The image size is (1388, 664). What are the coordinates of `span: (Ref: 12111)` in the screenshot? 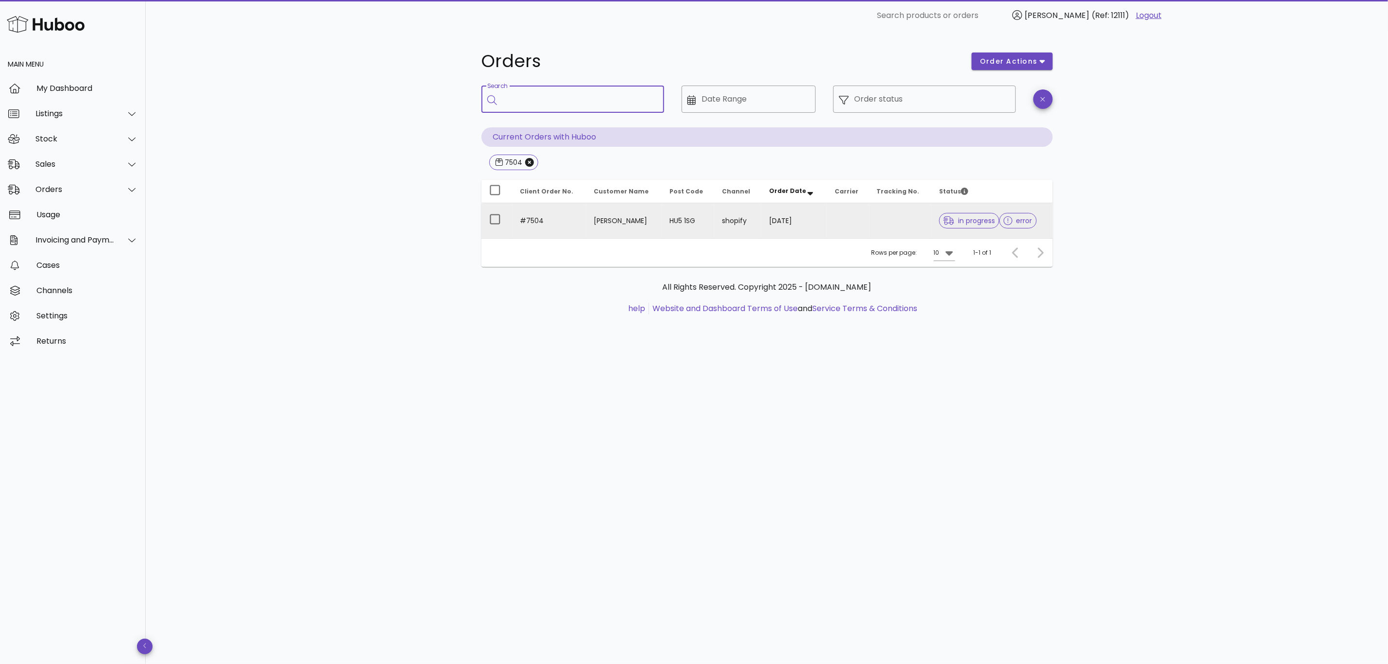 It's located at (1110, 15).